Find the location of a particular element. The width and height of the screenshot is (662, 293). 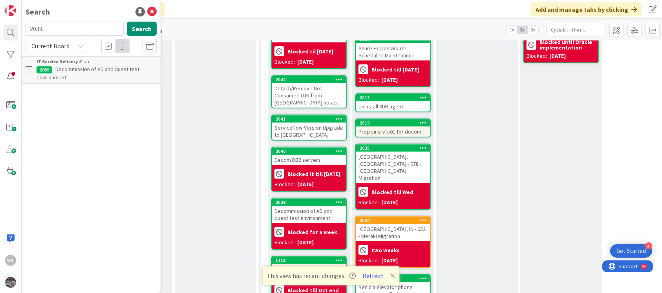

span: 1x is located at coordinates (512, 30).